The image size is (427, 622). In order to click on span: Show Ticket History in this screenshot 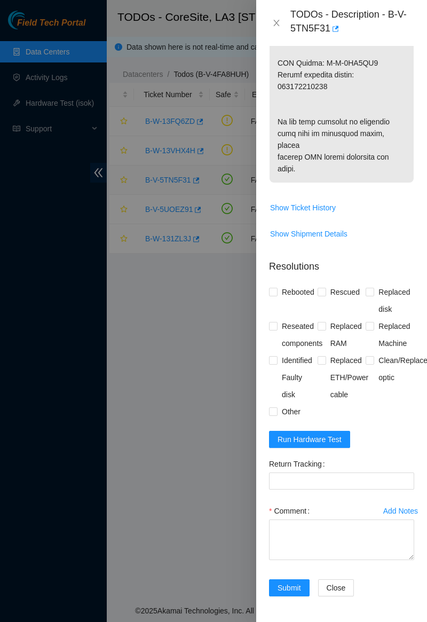, I will do `click(303, 208)`.